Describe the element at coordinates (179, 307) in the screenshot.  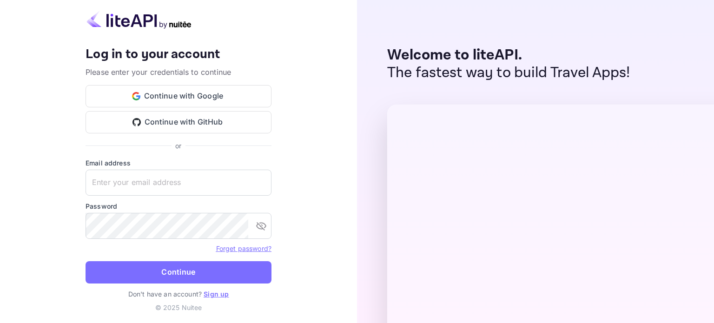
I see `p: © 2025 Nuitee` at that location.